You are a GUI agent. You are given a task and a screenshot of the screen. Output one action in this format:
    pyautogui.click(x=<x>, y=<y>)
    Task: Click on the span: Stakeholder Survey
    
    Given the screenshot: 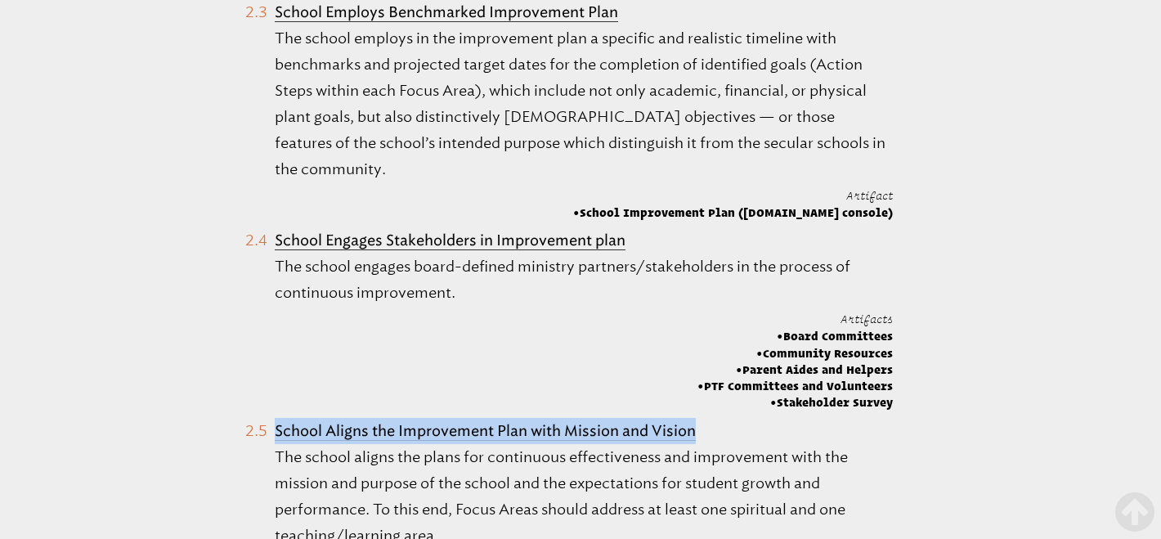 What is the action you would take?
    pyautogui.click(x=795, y=402)
    